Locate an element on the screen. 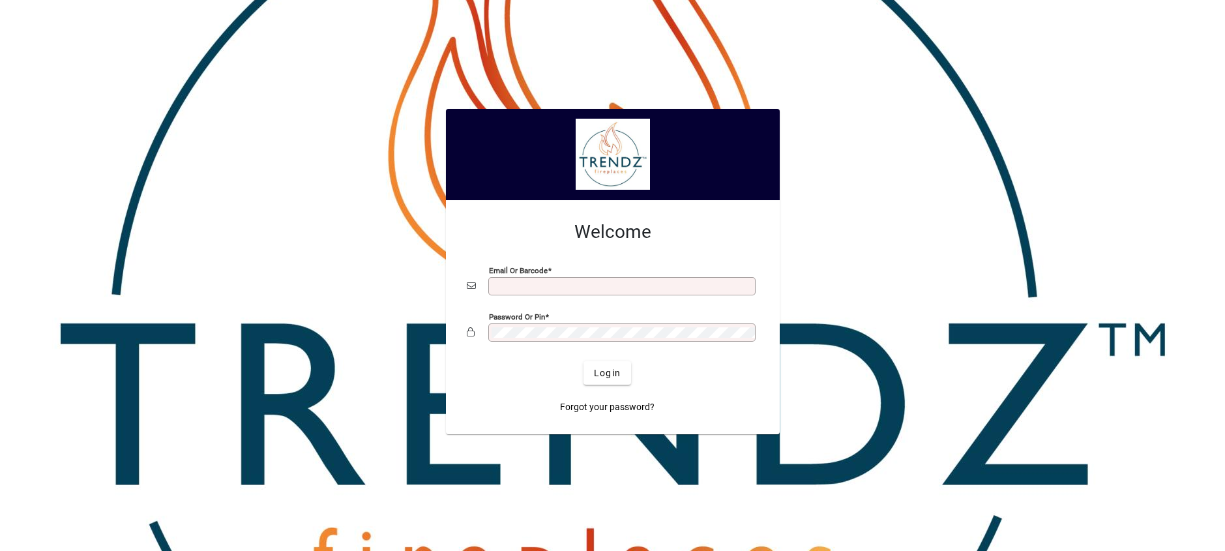 This screenshot has width=1225, height=551. span: Forgot your password? is located at coordinates (607, 407).